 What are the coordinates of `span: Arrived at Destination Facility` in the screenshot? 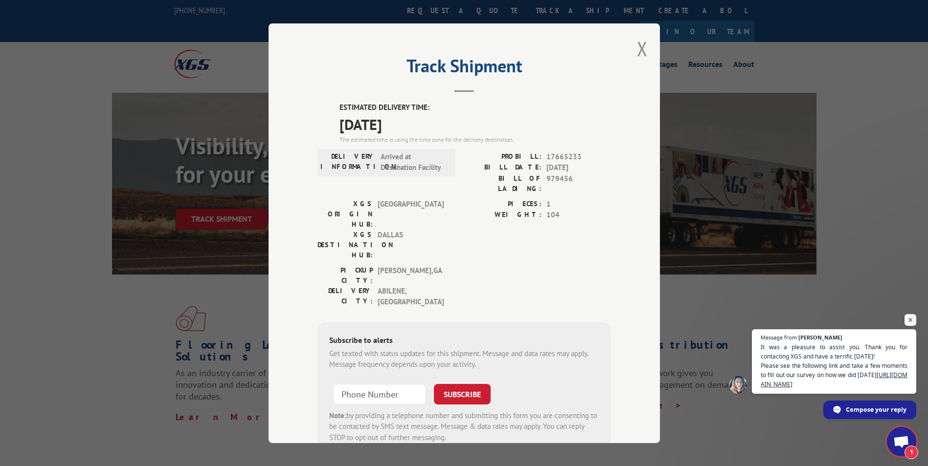 It's located at (413, 162).